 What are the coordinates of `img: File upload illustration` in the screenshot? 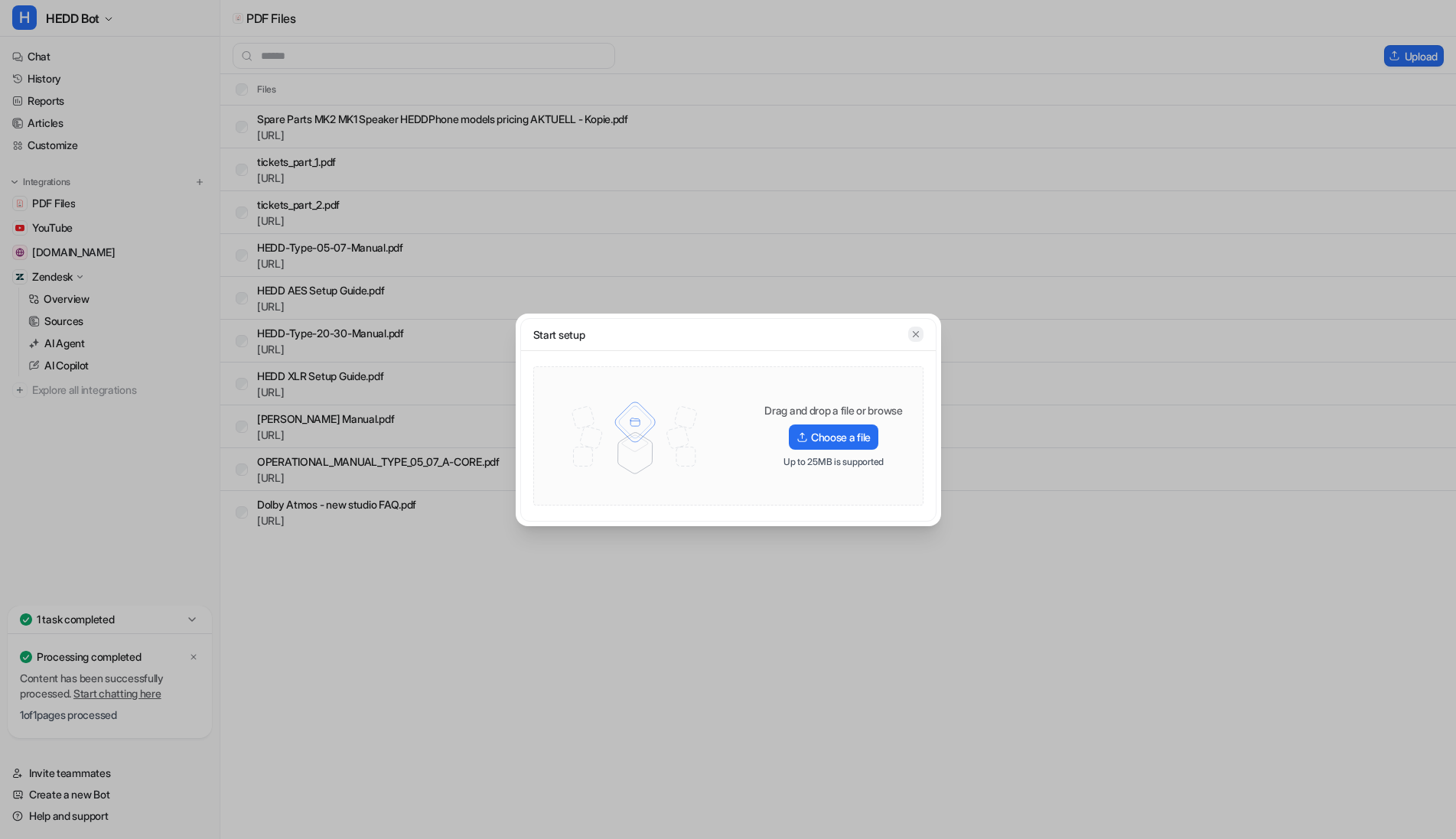 It's located at (635, 436).